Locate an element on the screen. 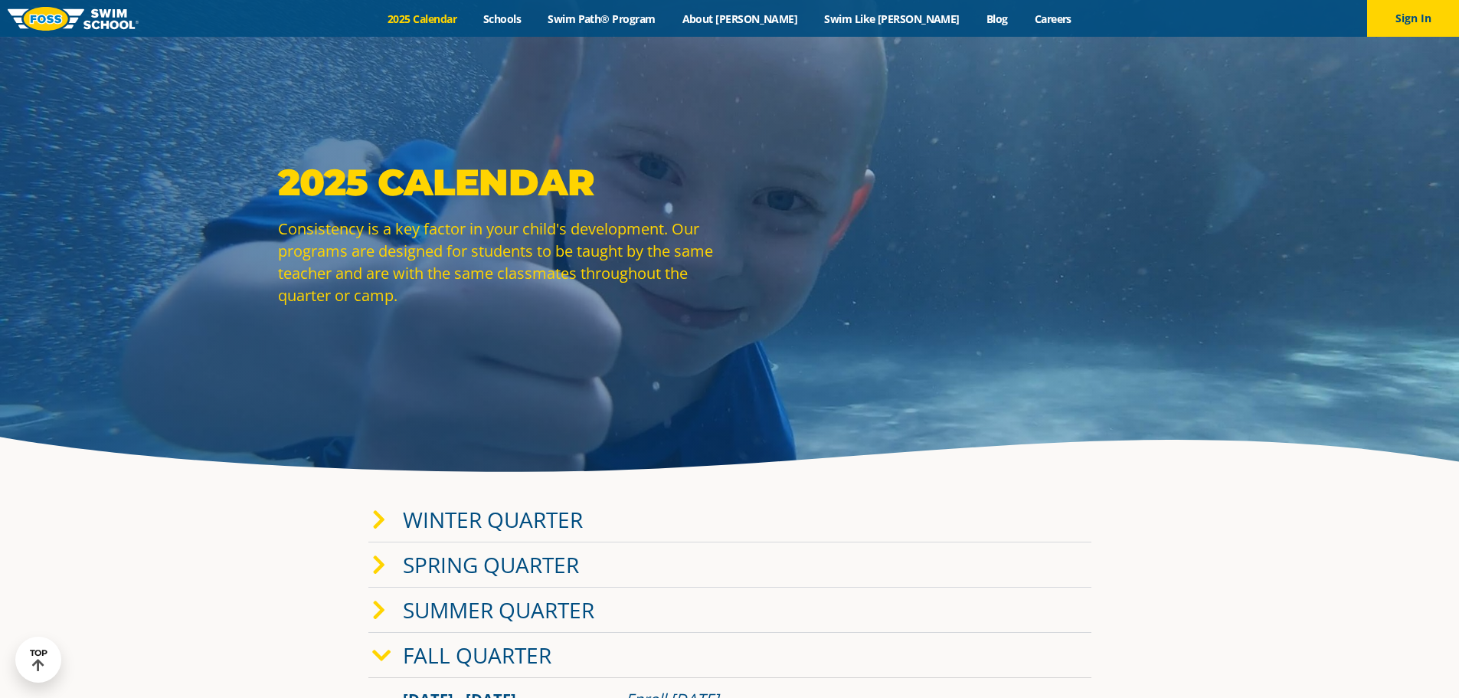  img: FOSS Swim School Logo is located at coordinates (73, 18).